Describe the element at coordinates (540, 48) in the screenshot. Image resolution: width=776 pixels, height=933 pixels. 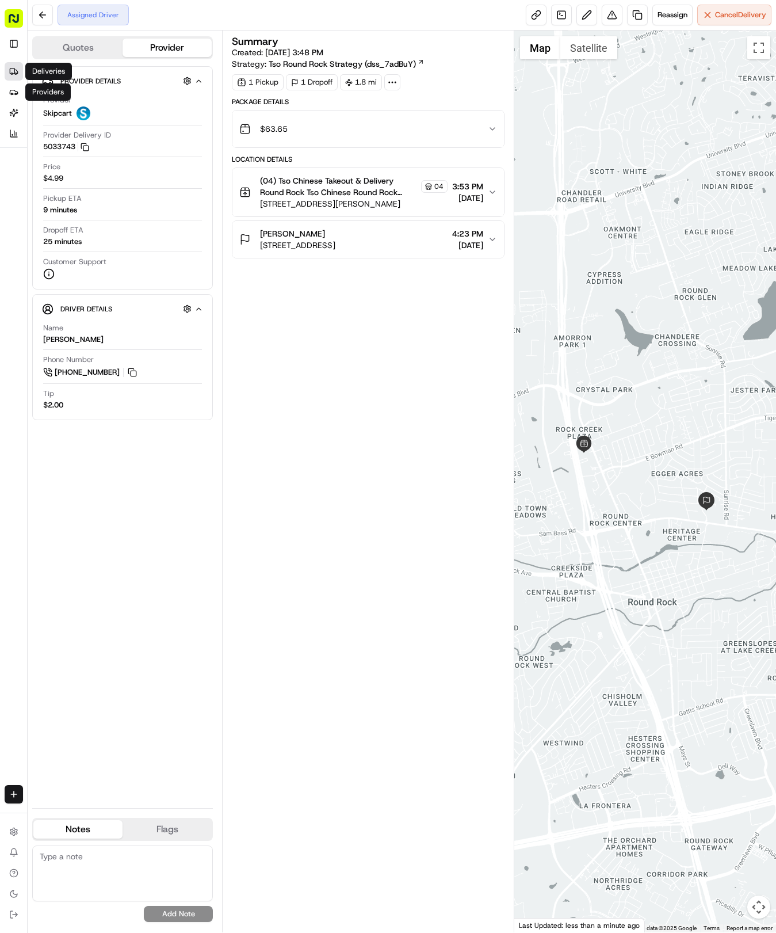
I see `button: Show street map` at that location.